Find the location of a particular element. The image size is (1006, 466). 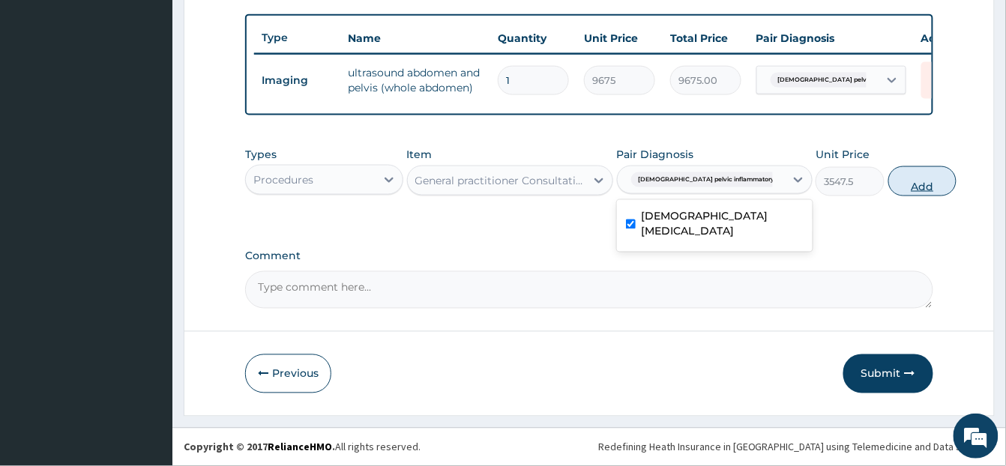

span: We're online! is located at coordinates (147, 214).